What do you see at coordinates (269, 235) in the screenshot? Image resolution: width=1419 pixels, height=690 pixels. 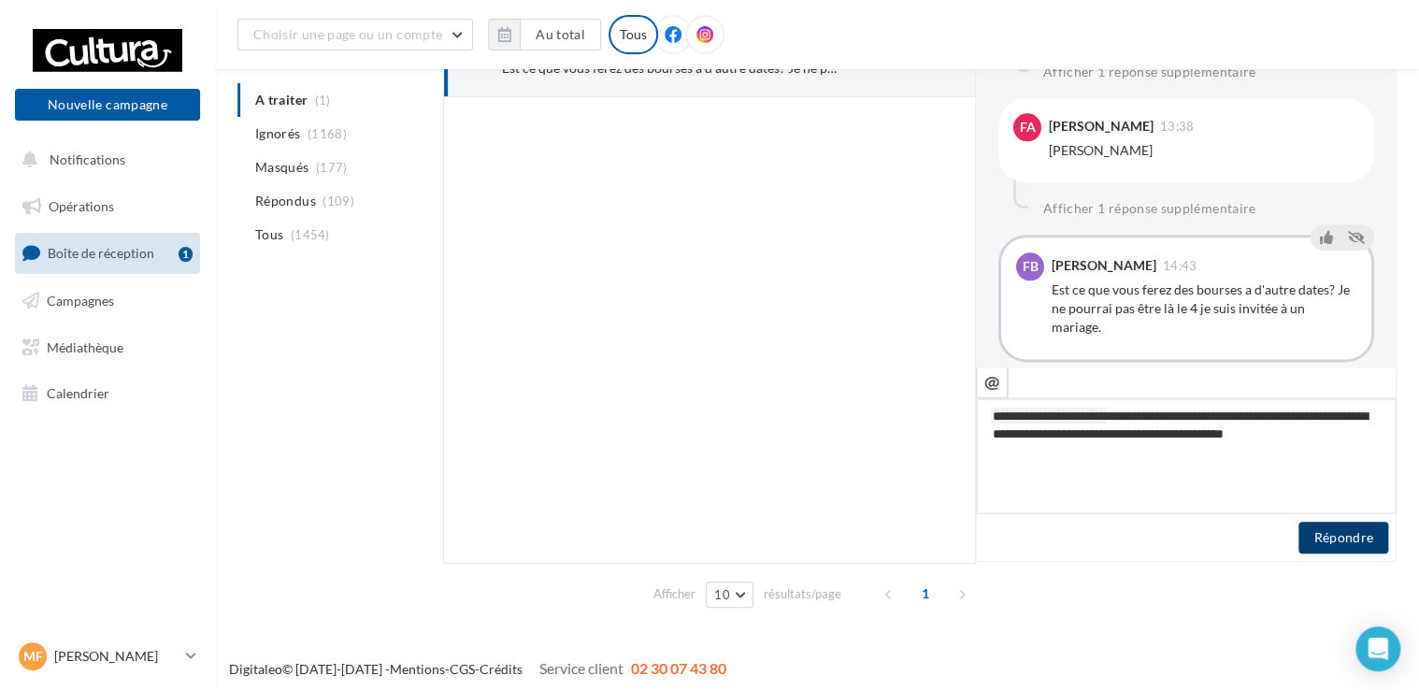 I see `span: Tous` at bounding box center [269, 235].